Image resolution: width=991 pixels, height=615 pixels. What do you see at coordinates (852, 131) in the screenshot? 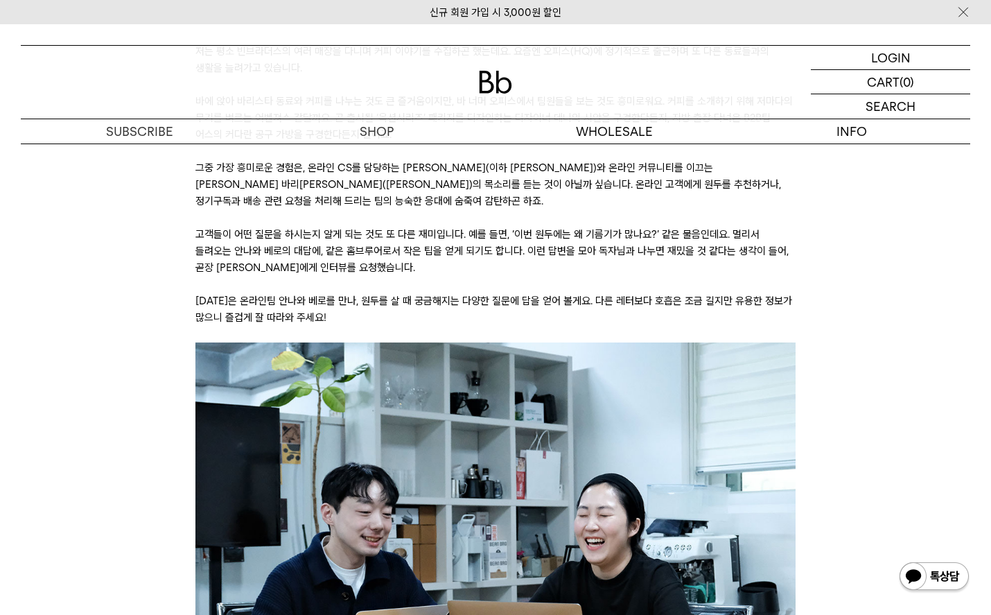
I see `p: INFO` at bounding box center [852, 131].